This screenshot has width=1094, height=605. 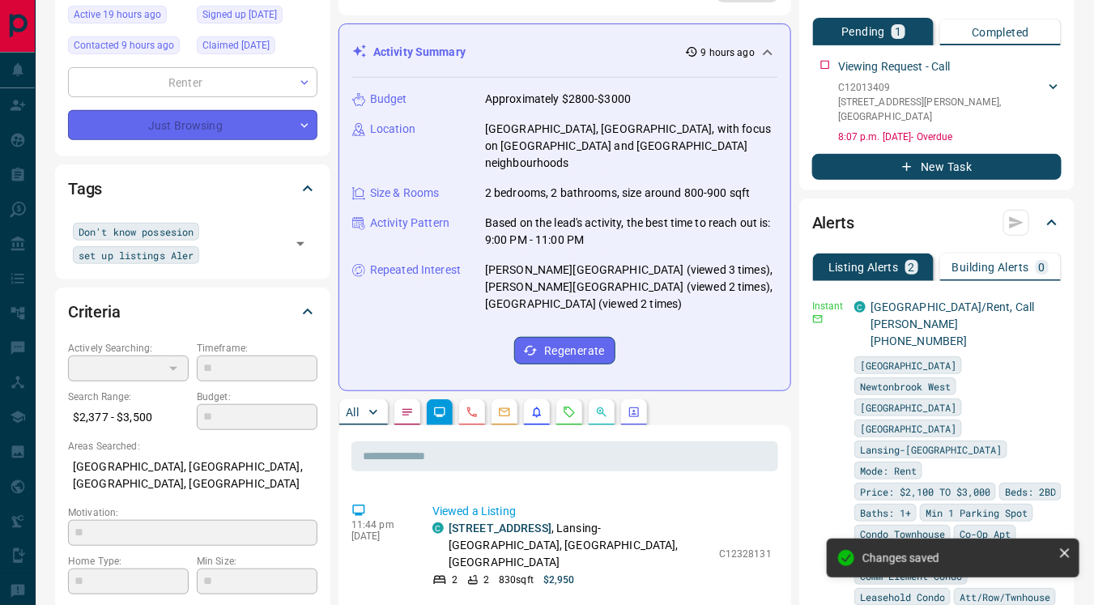 What do you see at coordinates (352, 412) in the screenshot?
I see `p: All` at bounding box center [352, 412].